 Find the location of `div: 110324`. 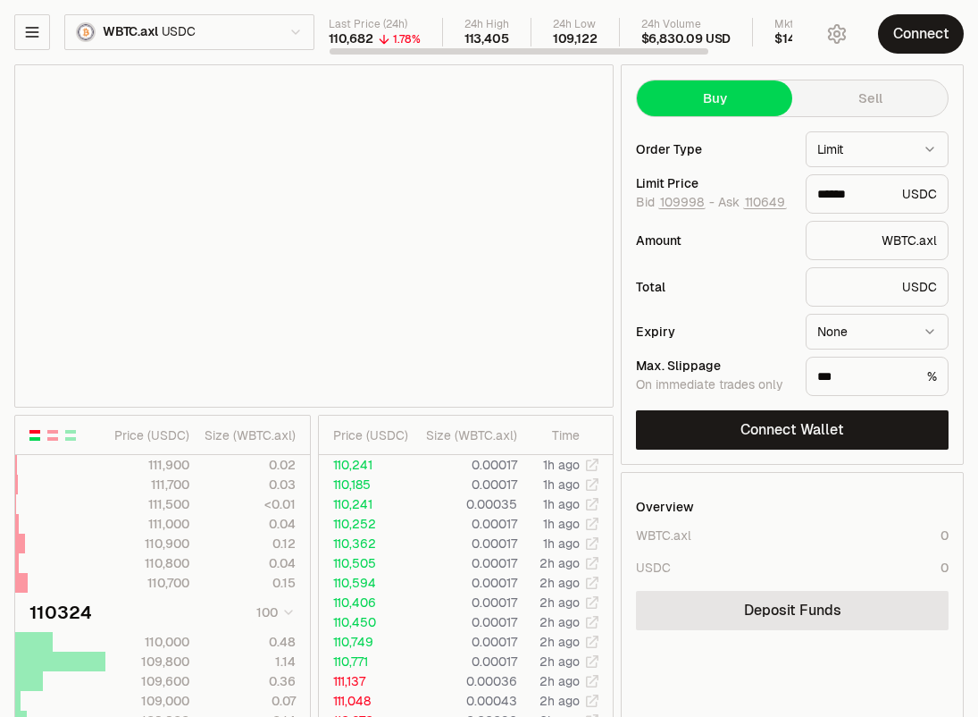

div: 110324 is located at coordinates (61, 612).